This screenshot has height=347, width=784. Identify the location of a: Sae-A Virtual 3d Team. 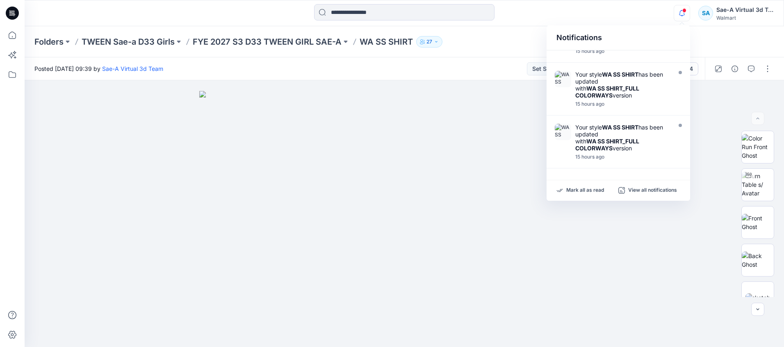
(133, 69).